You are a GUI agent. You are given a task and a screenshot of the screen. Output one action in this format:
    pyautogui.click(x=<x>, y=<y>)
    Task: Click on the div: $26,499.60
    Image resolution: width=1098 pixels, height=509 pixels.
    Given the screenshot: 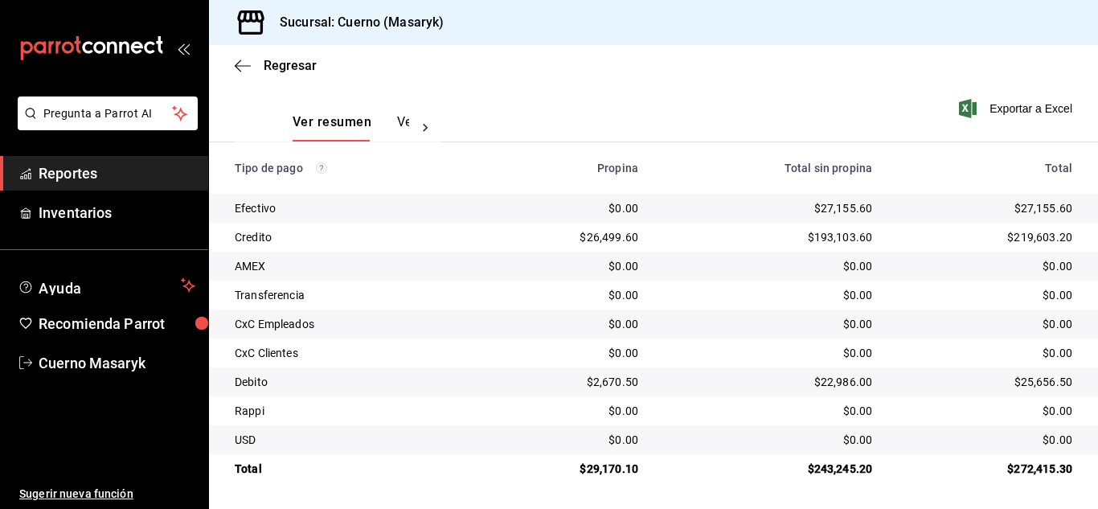 What is the action you would take?
    pyautogui.click(x=564, y=237)
    